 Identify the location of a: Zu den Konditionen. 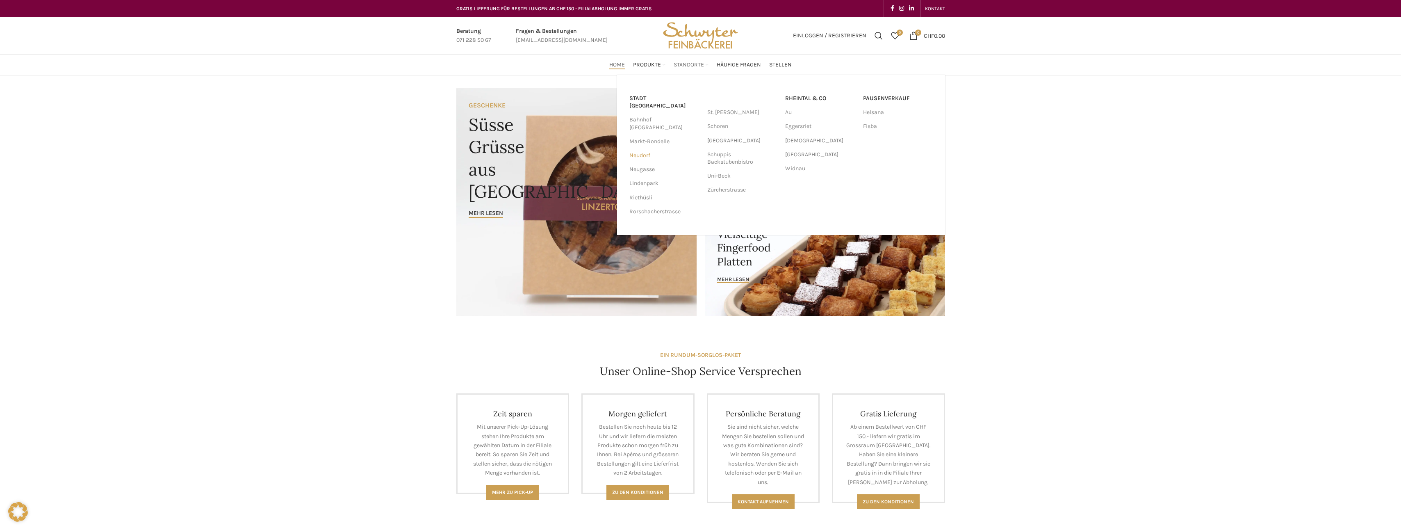
(638, 493).